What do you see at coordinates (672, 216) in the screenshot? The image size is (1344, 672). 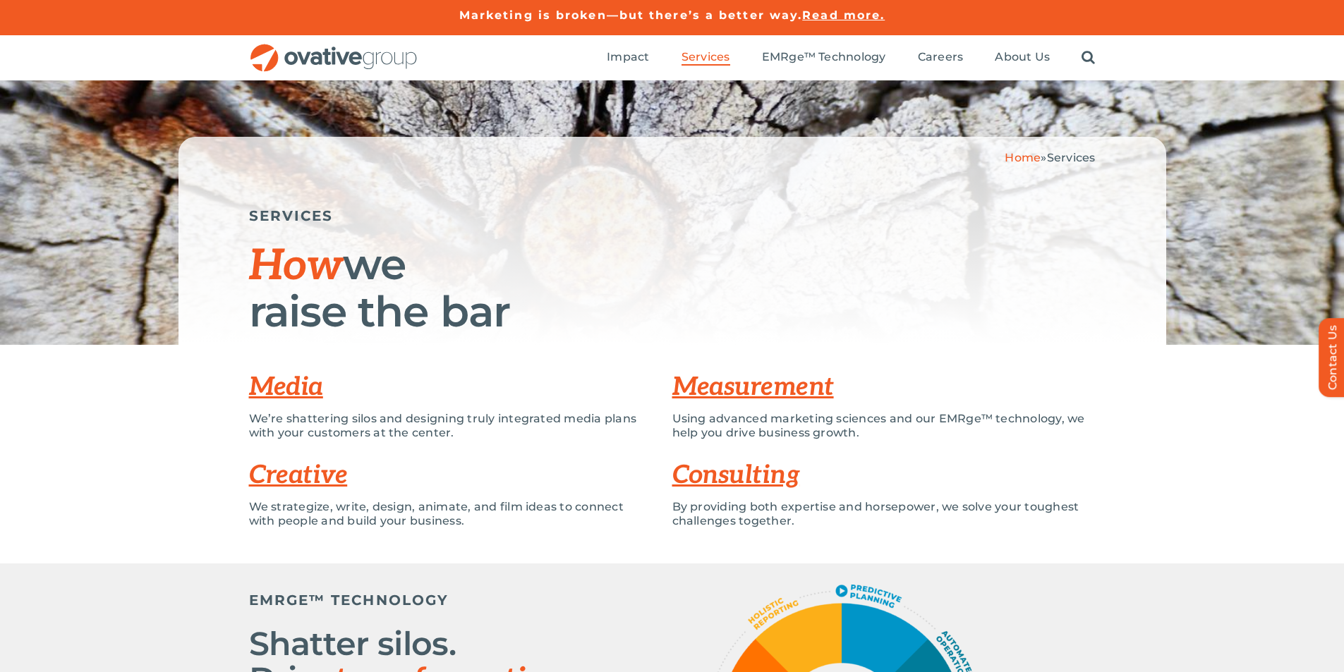 I see `h5: SERVICES` at bounding box center [672, 216].